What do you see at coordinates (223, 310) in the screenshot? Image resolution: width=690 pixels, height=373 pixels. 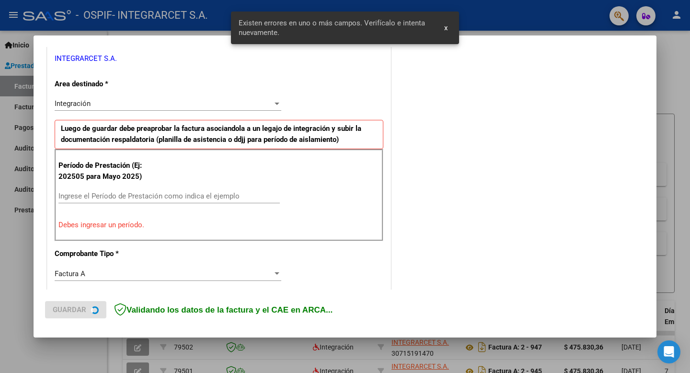 I see `span: Validando los datos de la factura y el CAE en ARCA...` at bounding box center [223, 310].